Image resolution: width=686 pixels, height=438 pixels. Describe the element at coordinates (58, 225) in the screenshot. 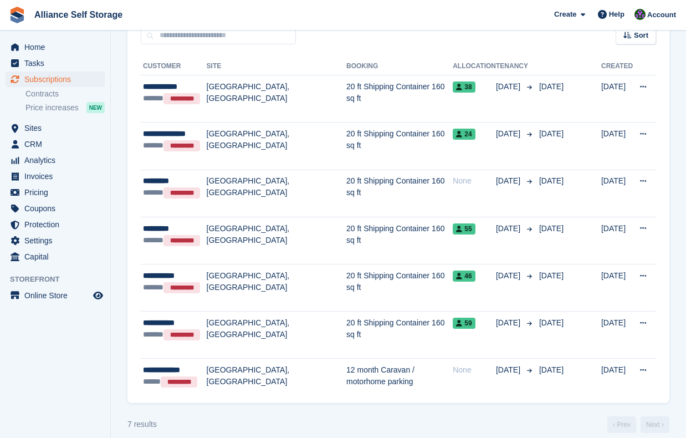

I see `span: Protection` at that location.